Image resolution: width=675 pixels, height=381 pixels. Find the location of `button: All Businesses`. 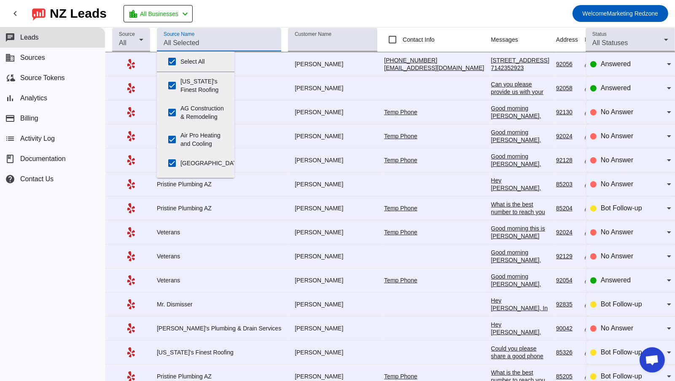

button: All Businesses is located at coordinates (158, 13).